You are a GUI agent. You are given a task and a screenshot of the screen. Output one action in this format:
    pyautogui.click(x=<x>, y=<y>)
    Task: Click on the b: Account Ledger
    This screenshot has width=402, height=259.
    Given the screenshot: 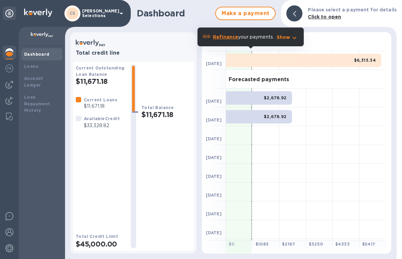 What is the action you would take?
    pyautogui.click(x=34, y=81)
    